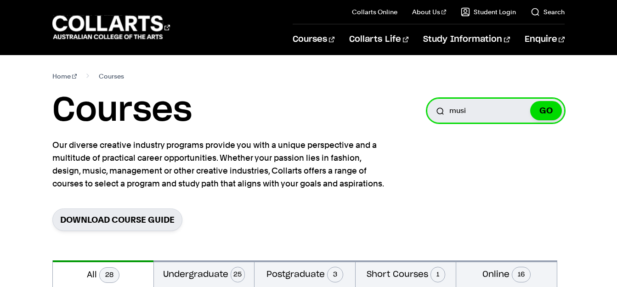 The image size is (617, 287). I want to click on a: Courses, so click(313, 40).